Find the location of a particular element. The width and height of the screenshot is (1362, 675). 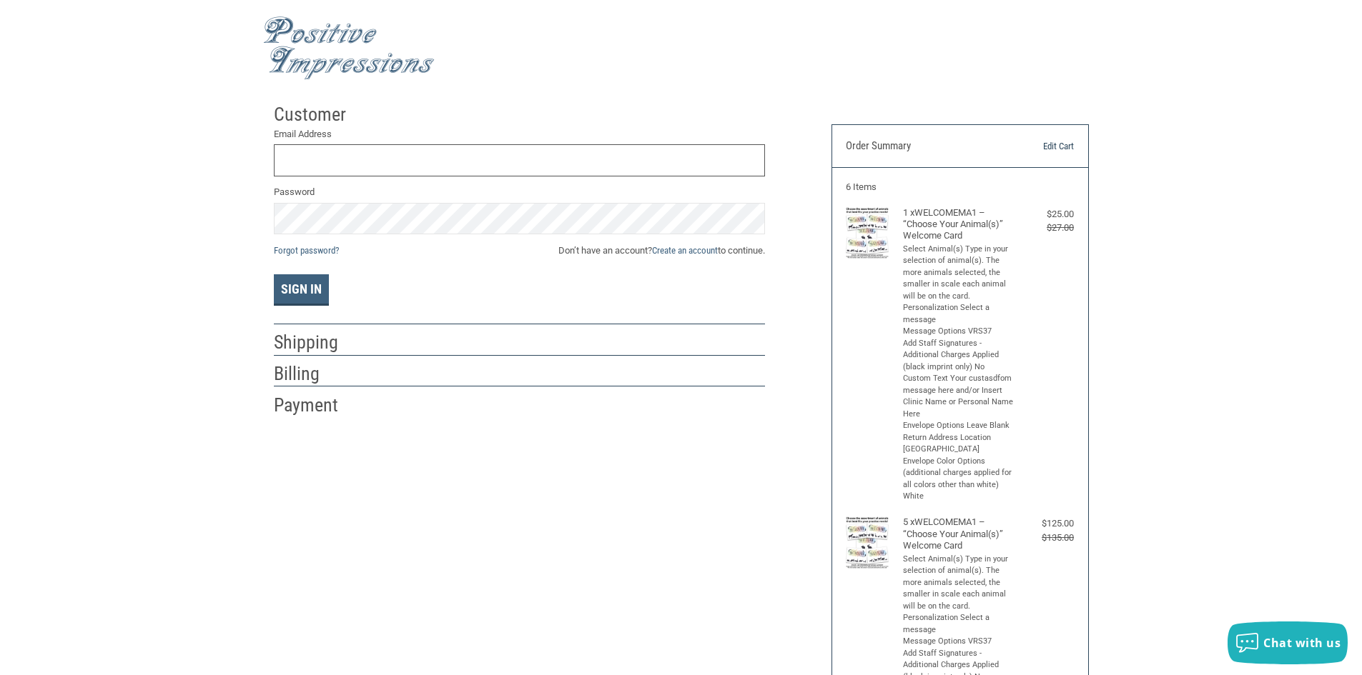

span: Don’t have an account? to continue. is located at coordinates (661, 251).